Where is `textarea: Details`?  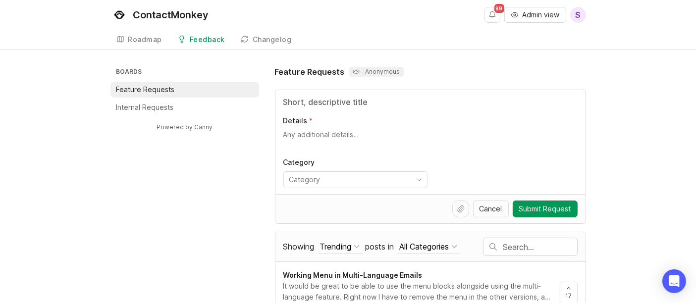 textarea: Details is located at coordinates (430, 140).